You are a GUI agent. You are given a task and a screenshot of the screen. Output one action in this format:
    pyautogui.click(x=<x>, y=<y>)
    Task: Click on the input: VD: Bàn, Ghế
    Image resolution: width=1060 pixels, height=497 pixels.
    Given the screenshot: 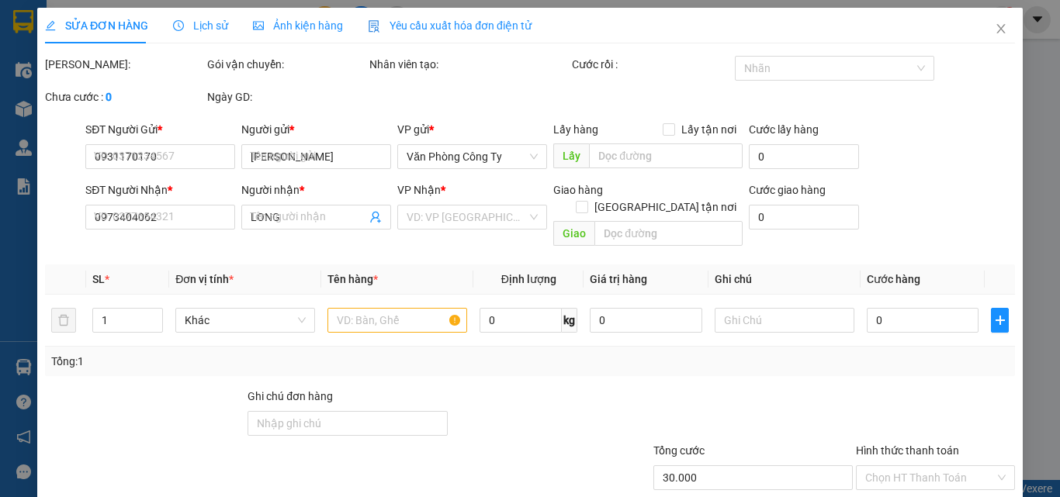 What is the action you would take?
    pyautogui.click(x=397, y=321)
    